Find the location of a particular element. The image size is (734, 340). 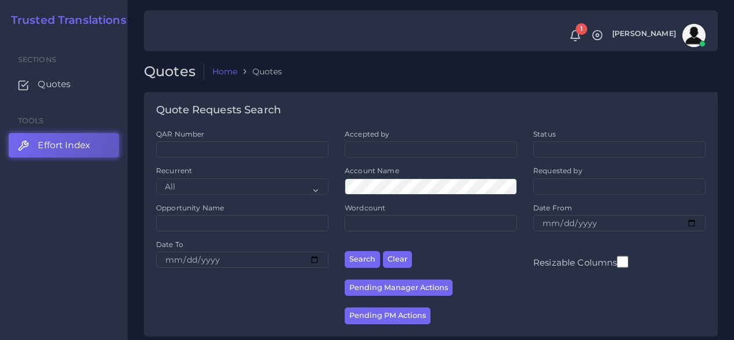

label: Requested by is located at coordinates (558, 170).